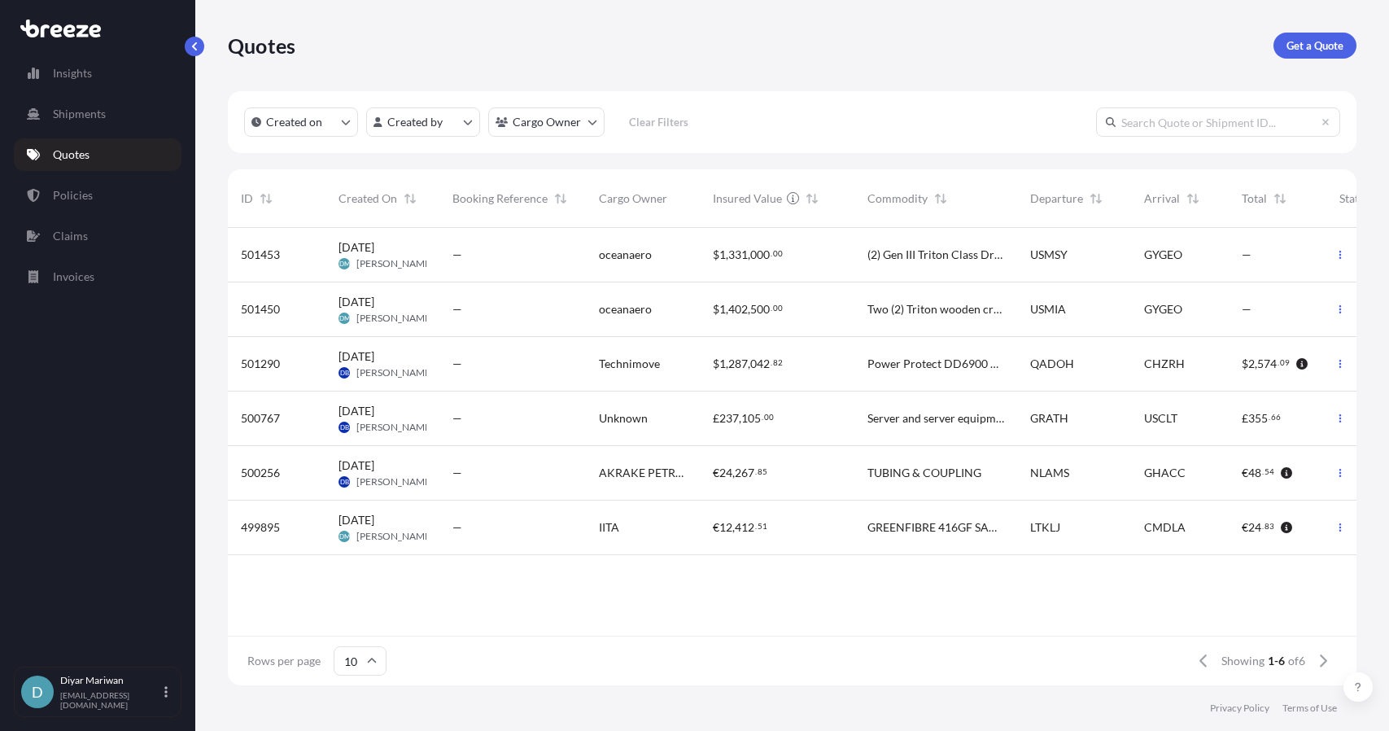 This screenshot has height=731, width=1389. Describe the element at coordinates (1164, 364) in the screenshot. I see `span: CHZRH` at that location.